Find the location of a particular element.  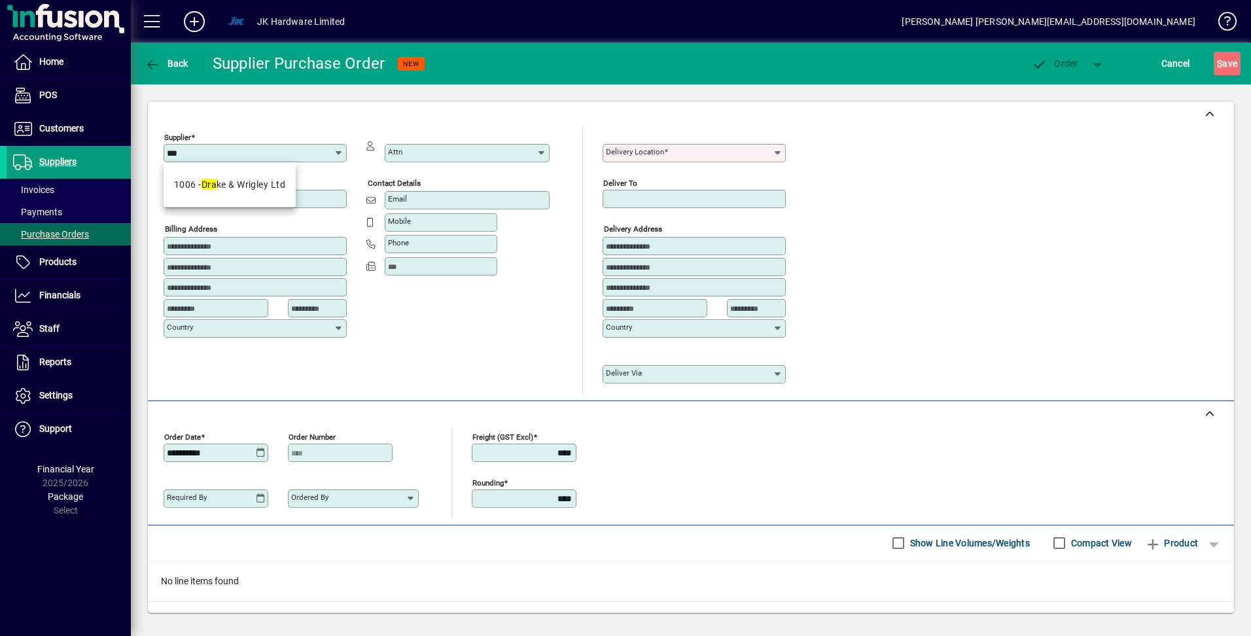

a: Home is located at coordinates (69, 62).